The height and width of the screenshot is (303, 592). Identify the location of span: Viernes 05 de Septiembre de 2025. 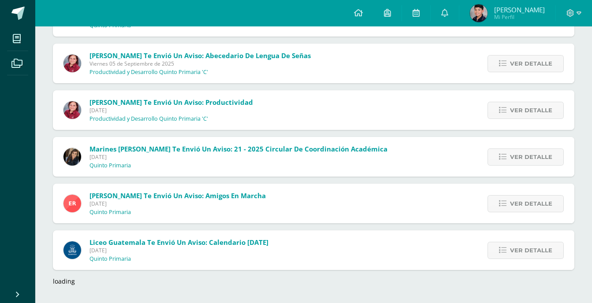
(200, 64).